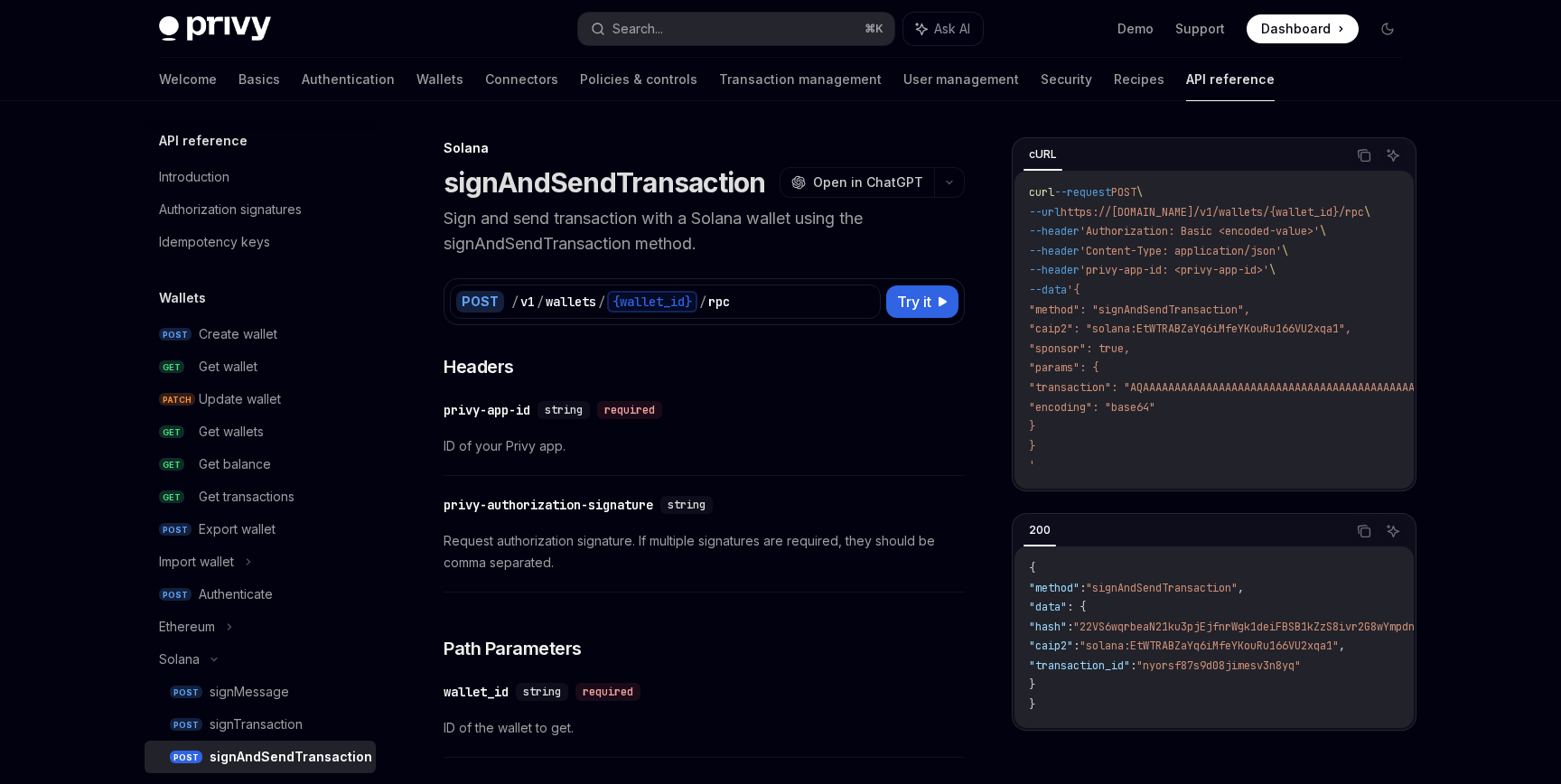  I want to click on h1: signAndSendTransaction, so click(605, 183).